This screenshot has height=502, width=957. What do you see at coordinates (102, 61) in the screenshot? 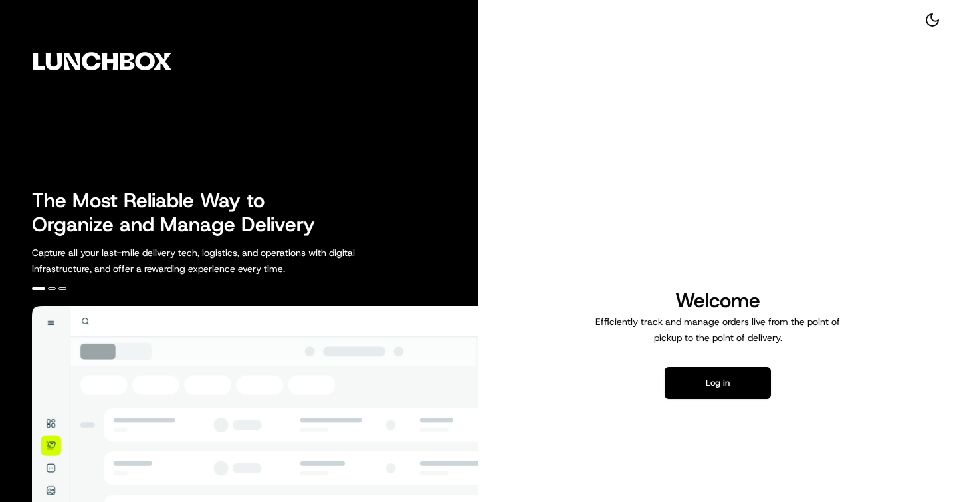
I see `img: Company Logo` at bounding box center [102, 61].